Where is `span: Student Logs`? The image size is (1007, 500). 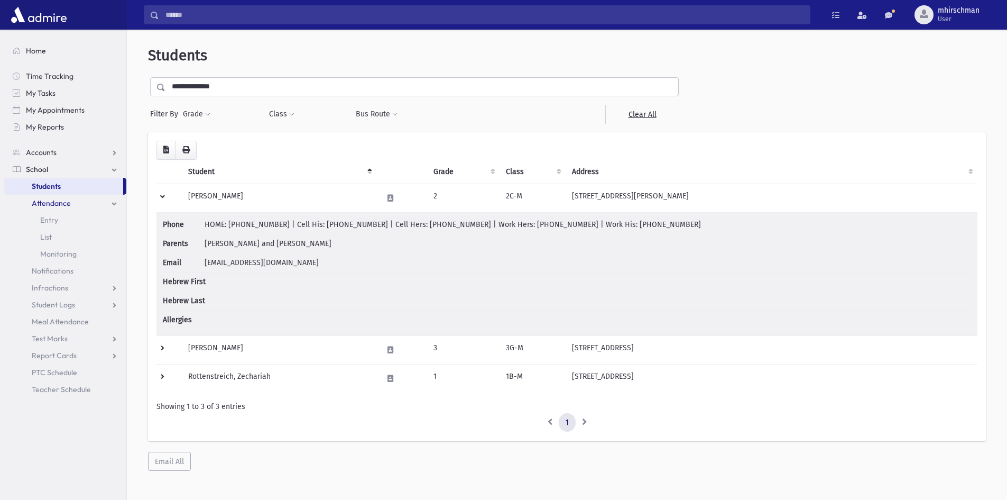 span: Student Logs is located at coordinates (53, 305).